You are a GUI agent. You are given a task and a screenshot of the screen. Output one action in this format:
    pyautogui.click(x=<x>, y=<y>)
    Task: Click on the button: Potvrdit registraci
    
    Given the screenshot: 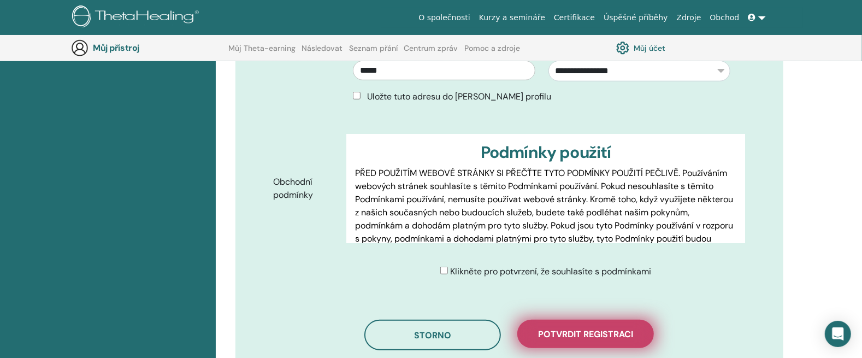 What is the action you would take?
    pyautogui.click(x=585, y=334)
    